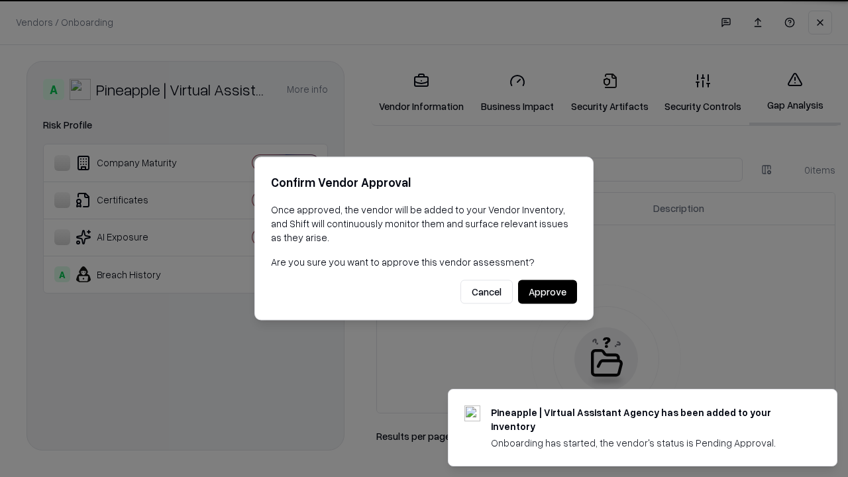 This screenshot has height=477, width=848. What do you see at coordinates (547, 292) in the screenshot?
I see `button: Approve` at bounding box center [547, 292].